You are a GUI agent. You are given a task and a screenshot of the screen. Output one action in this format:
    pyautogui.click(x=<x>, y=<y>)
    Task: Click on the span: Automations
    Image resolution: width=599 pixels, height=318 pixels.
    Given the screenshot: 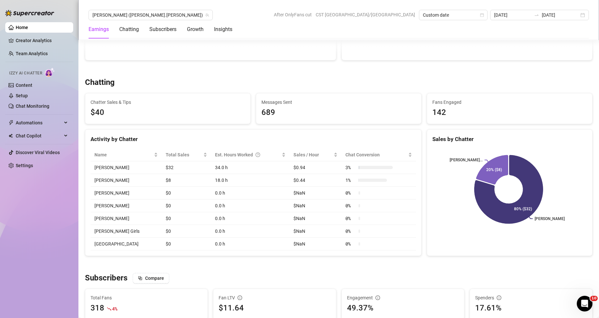 What is the action you would take?
    pyautogui.click(x=39, y=123)
    